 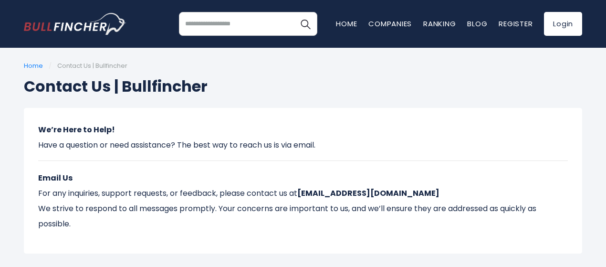 What do you see at coordinates (76, 129) in the screenshot?
I see `strong: We’re Here to Help!` at bounding box center [76, 129].